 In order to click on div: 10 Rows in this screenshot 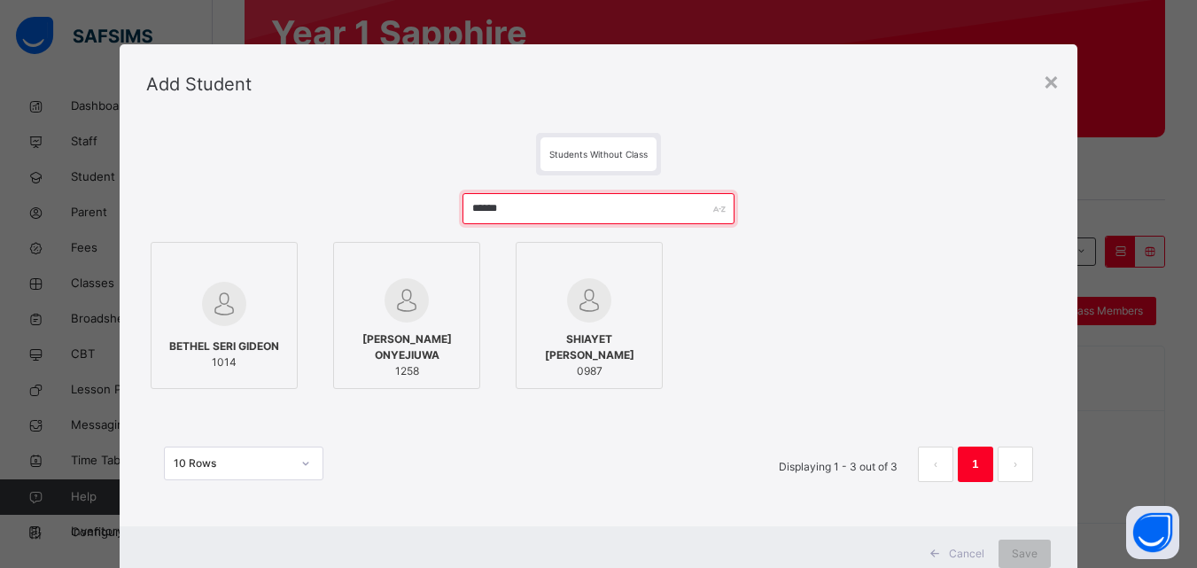, I will do `click(232, 463)`.